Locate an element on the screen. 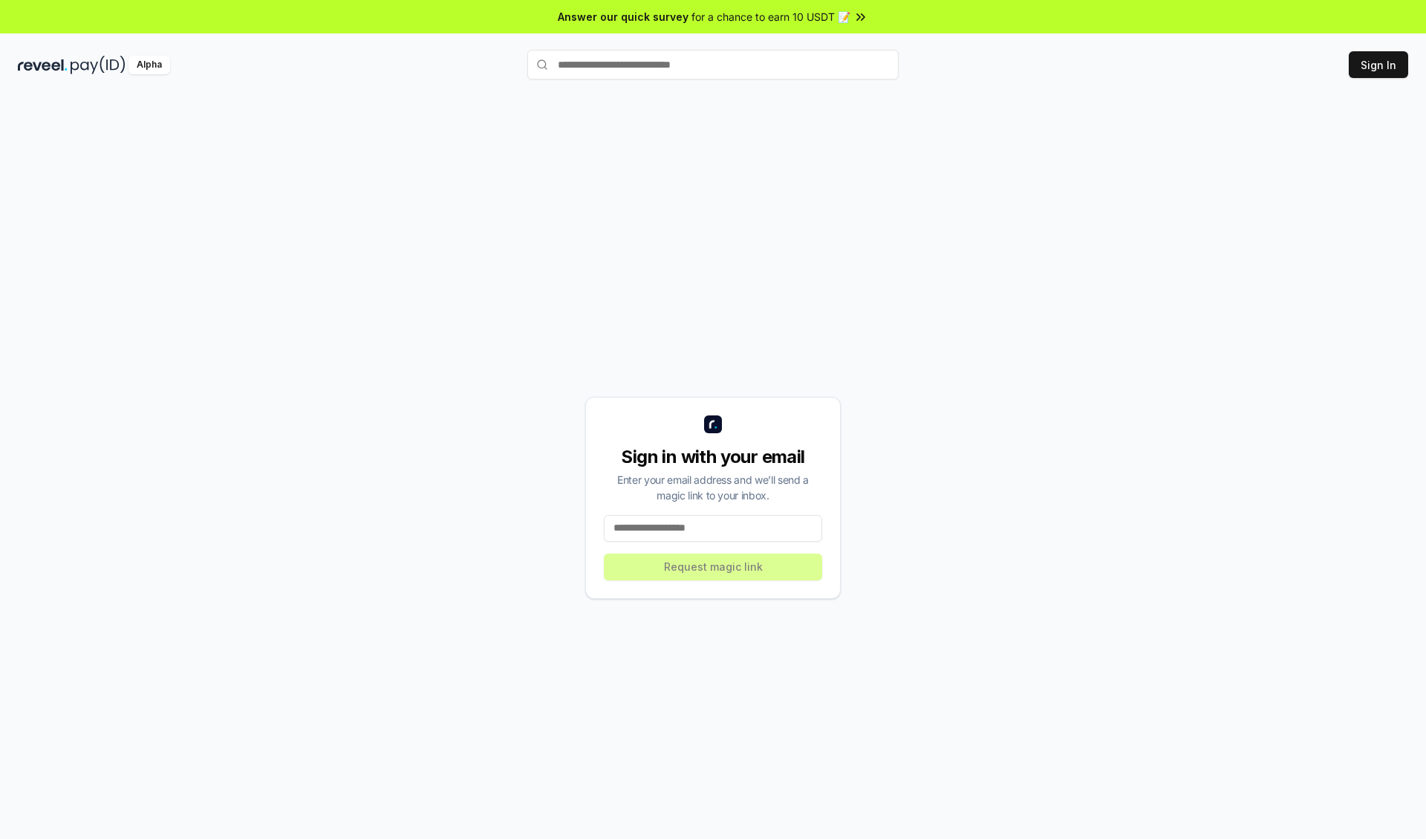 Image resolution: width=1426 pixels, height=839 pixels. div: Enter your email address and we’ll send a magic link to your inbox. is located at coordinates (713, 487).